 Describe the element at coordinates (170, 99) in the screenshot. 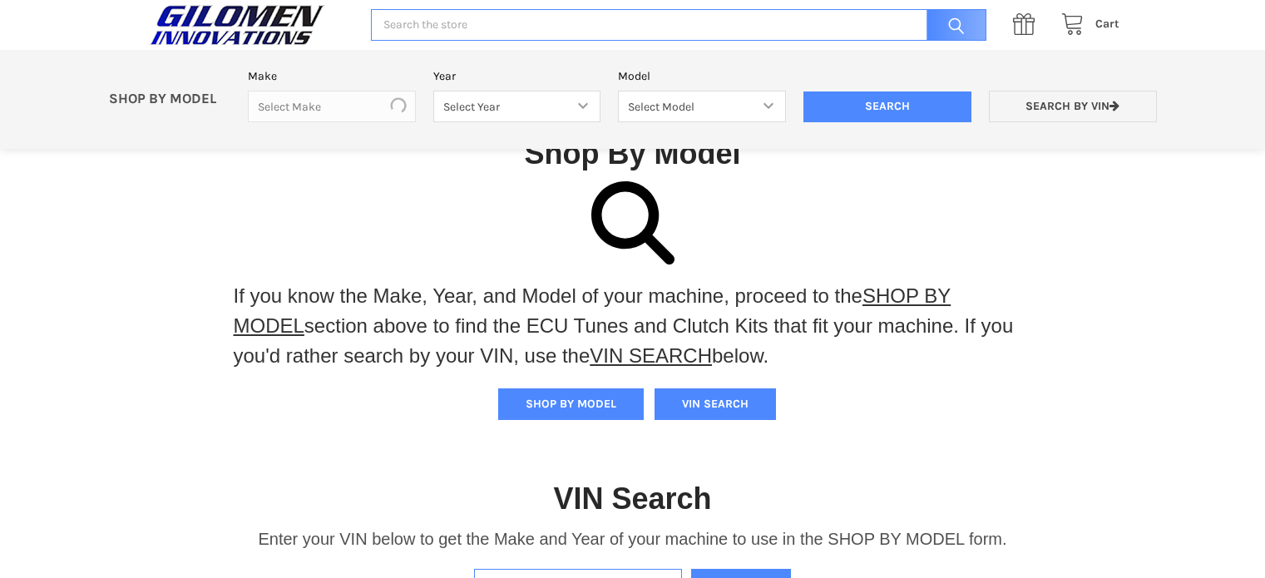

I see `p: SHOP BY MODEL` at that location.